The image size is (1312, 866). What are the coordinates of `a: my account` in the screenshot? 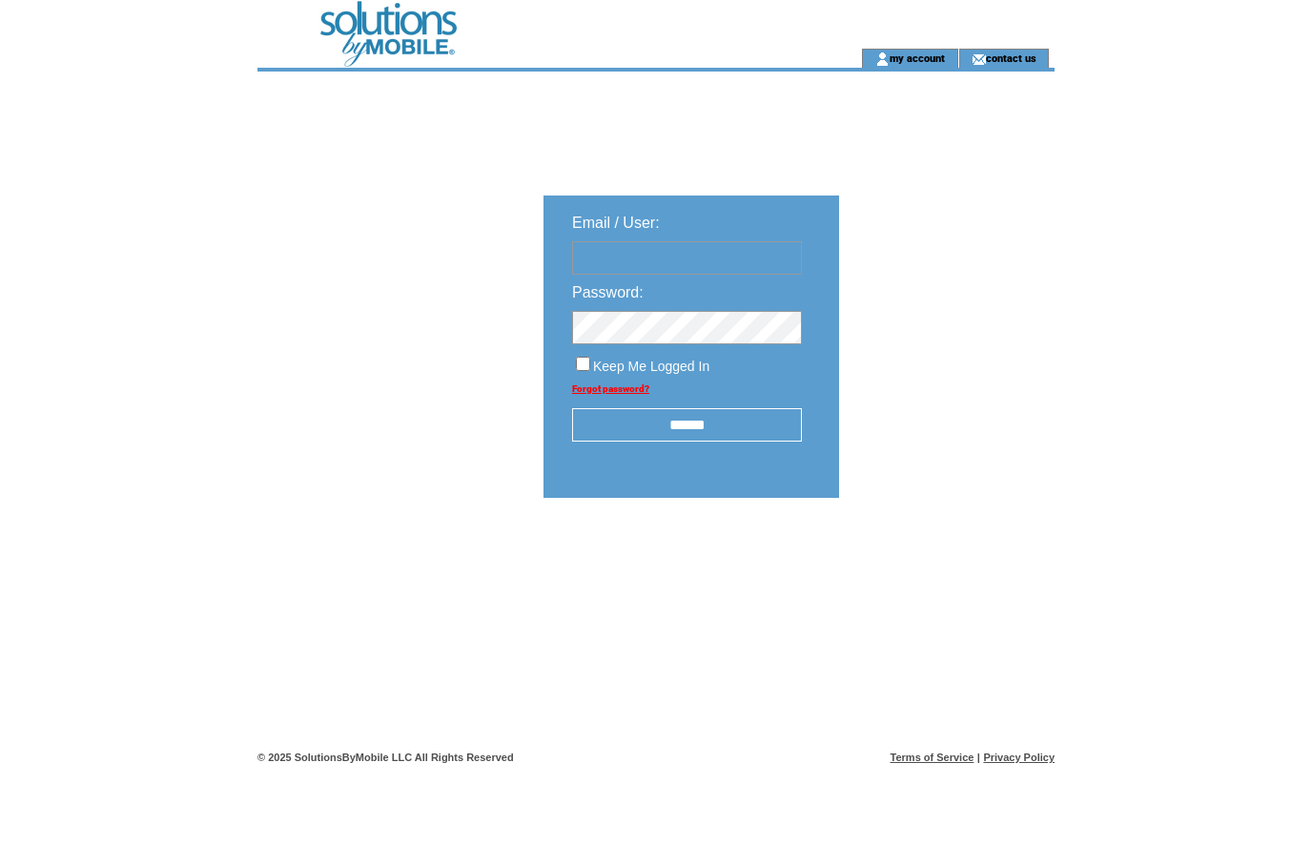 It's located at (918, 57).